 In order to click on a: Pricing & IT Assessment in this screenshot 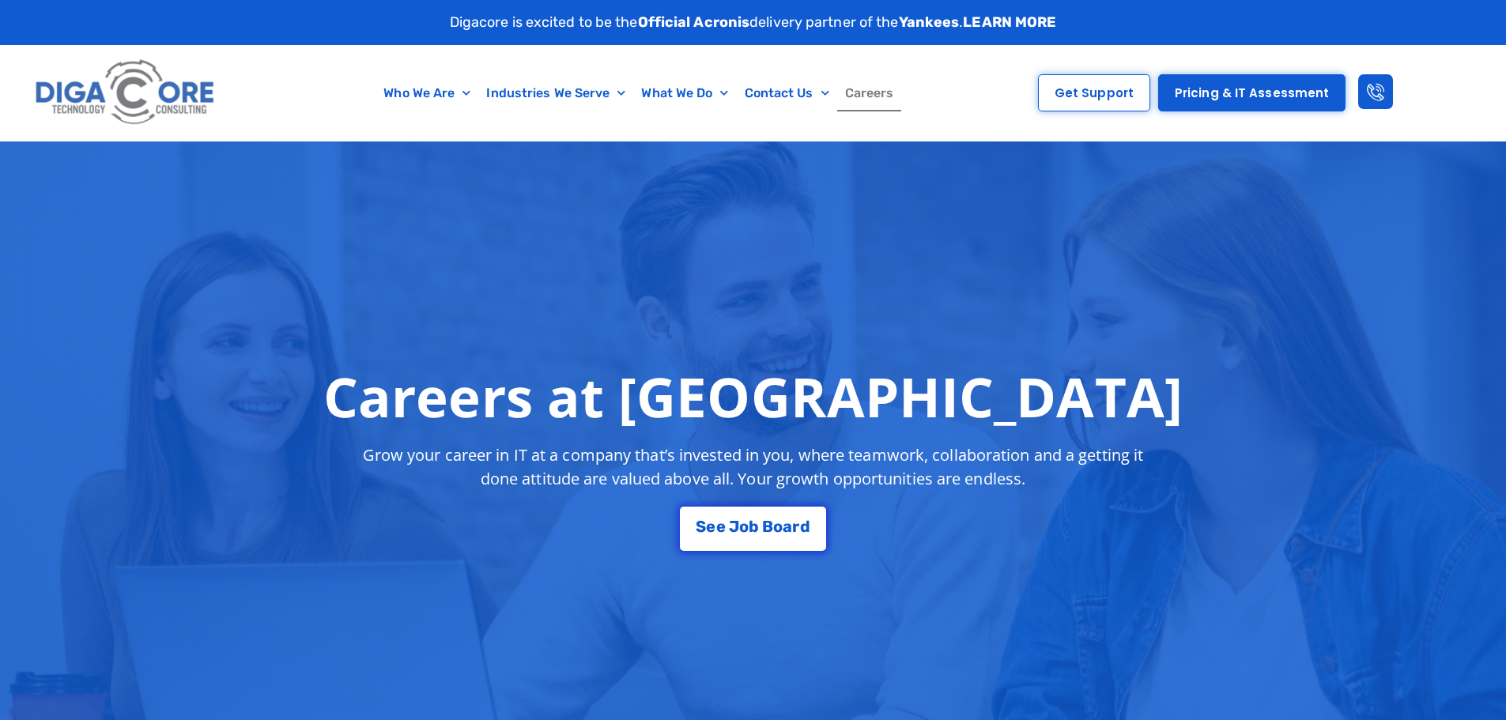, I will do `click(1251, 92)`.